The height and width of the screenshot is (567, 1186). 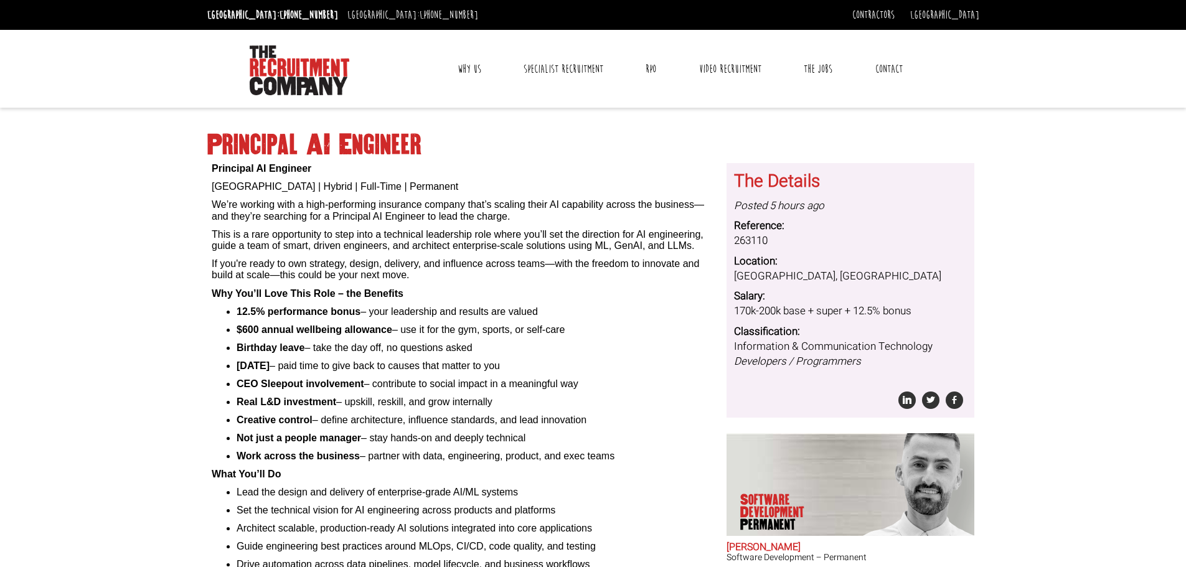 What do you see at coordinates (850, 261) in the screenshot?
I see `dt: Location:` at bounding box center [850, 261].